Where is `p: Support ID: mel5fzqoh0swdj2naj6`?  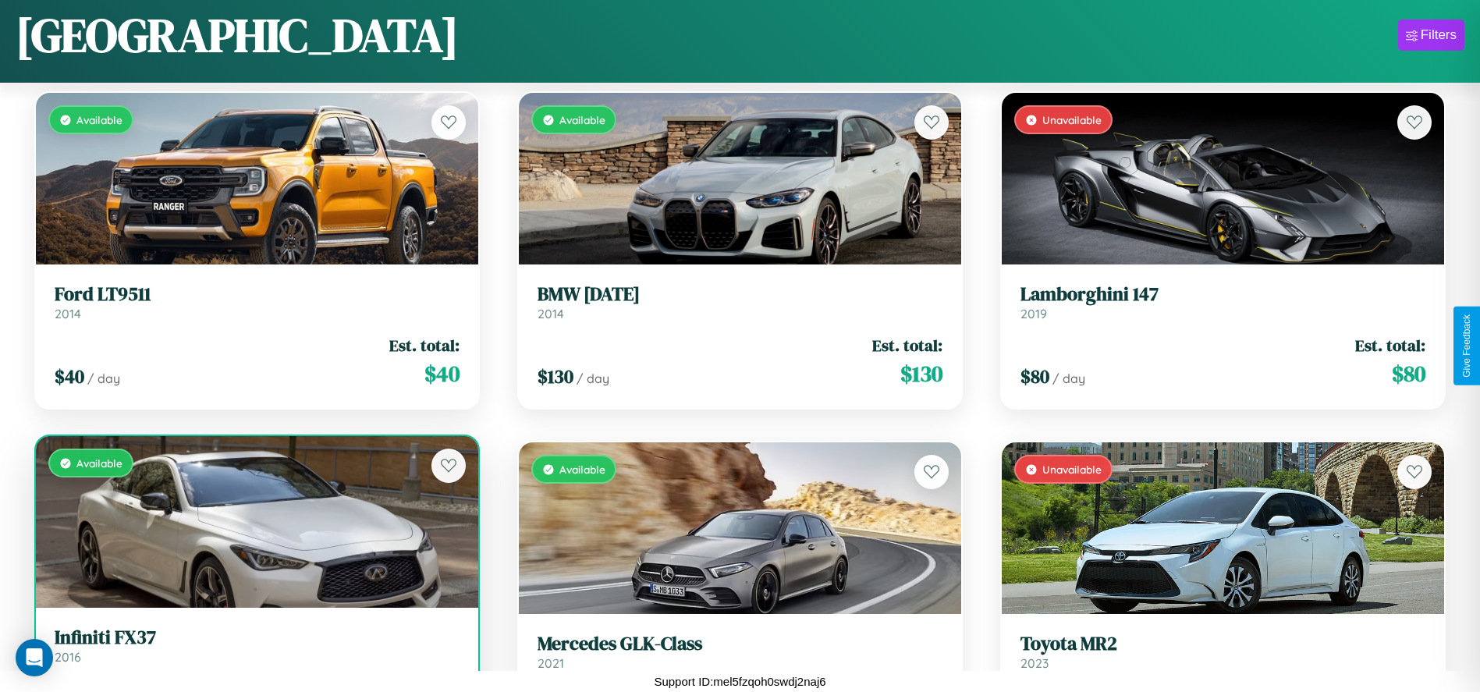
p: Support ID: mel5fzqoh0swdj2naj6 is located at coordinates (740, 681).